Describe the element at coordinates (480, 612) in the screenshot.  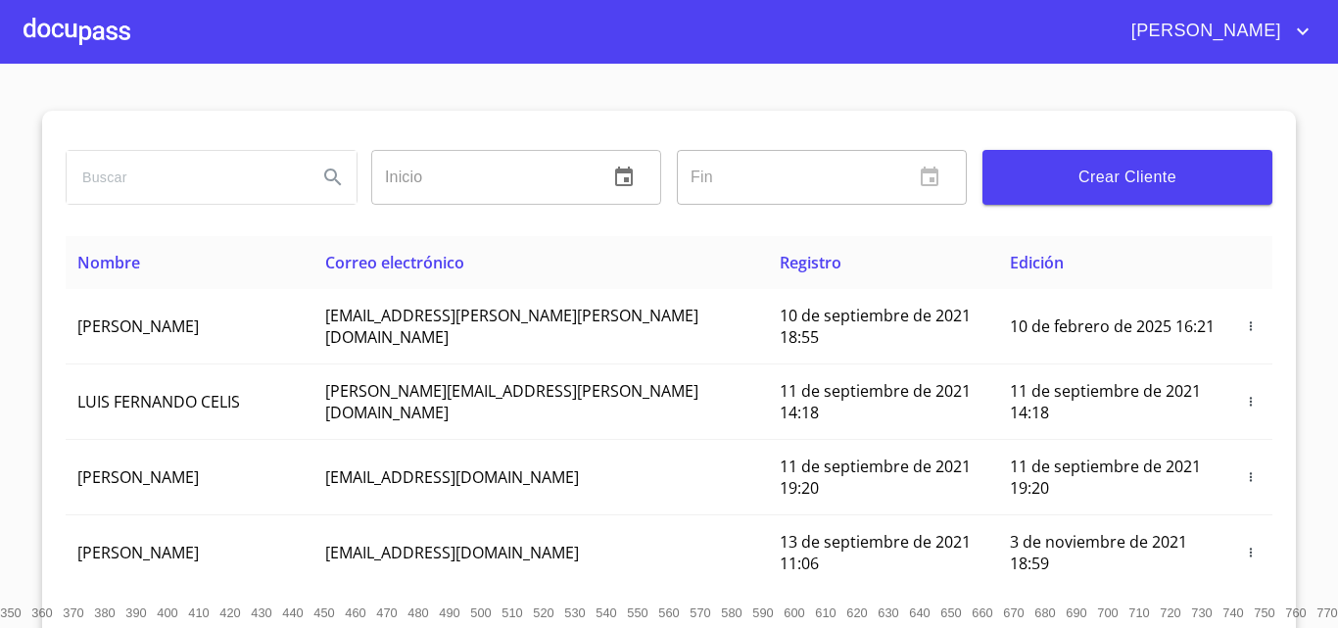
I see `span: 500` at that location.